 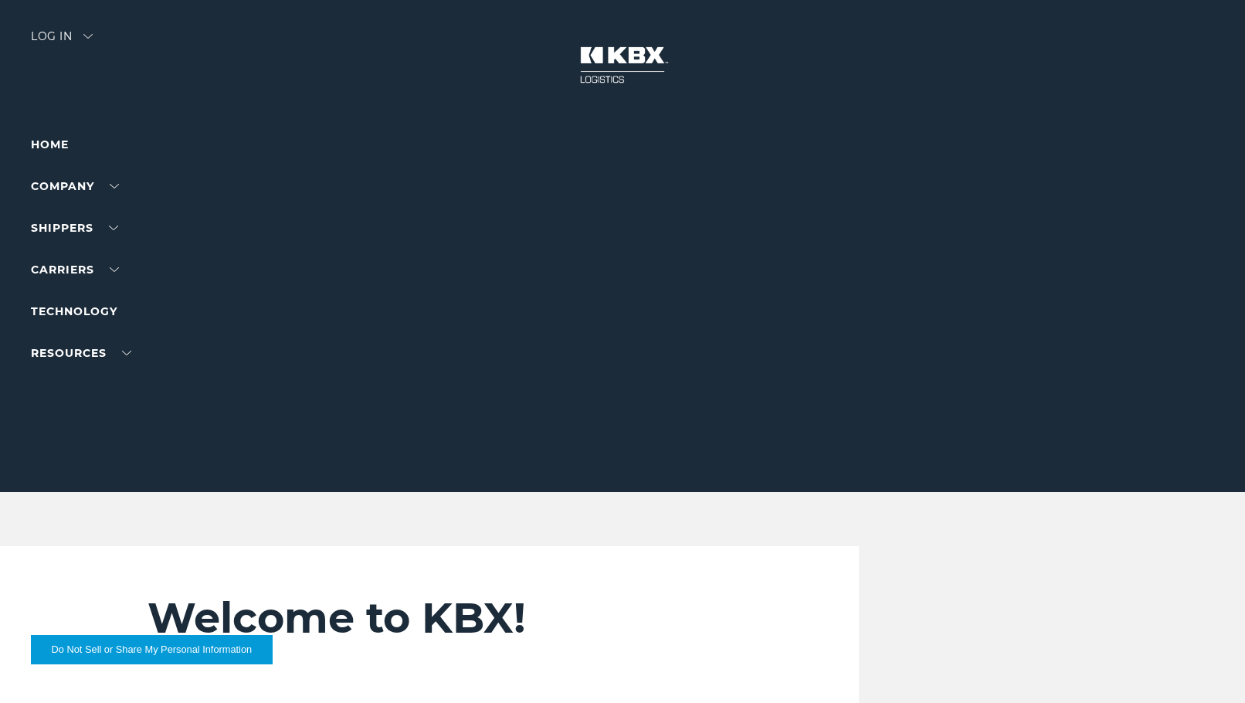 What do you see at coordinates (75, 270) in the screenshot?
I see `a: Carriers` at bounding box center [75, 270].